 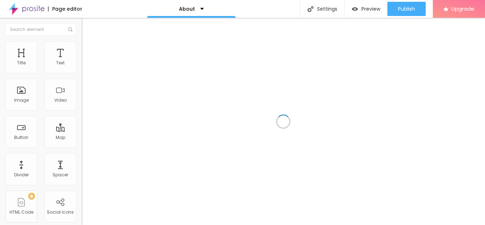 What do you see at coordinates (21, 100) in the screenshot?
I see `div: Image` at bounding box center [21, 100].